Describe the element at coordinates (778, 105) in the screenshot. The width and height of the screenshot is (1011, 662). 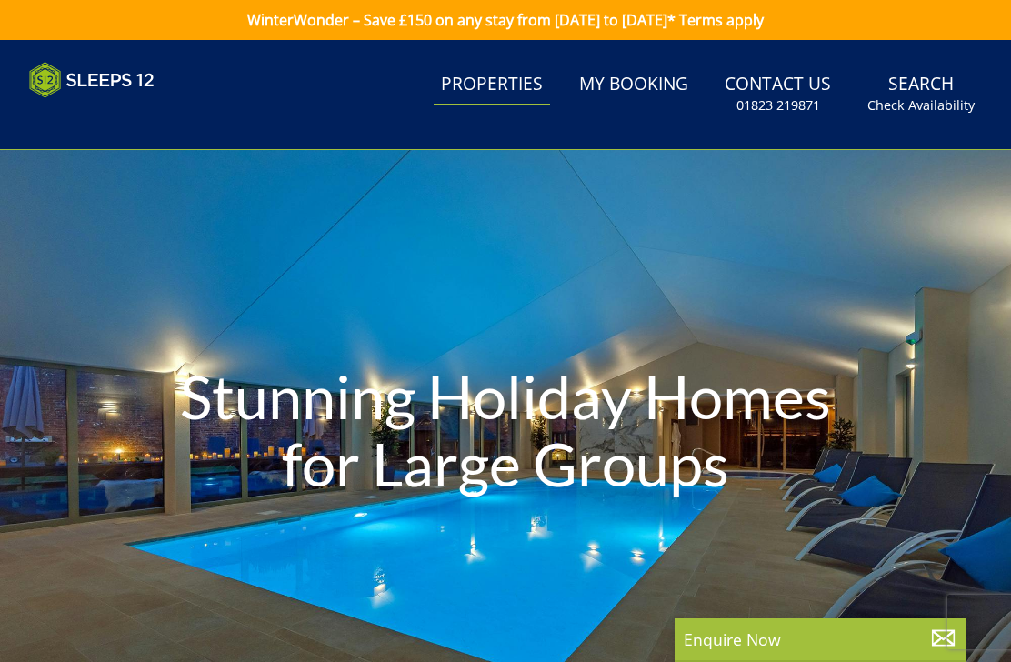
I see `small: 01823 219871` at that location.